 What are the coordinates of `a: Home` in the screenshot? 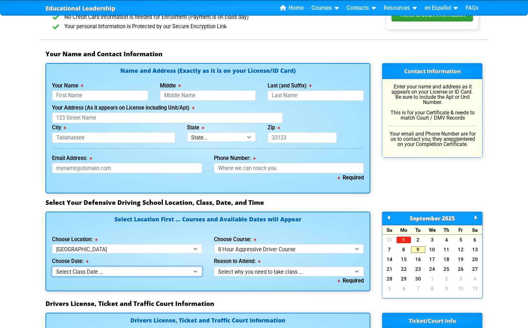 It's located at (292, 8).